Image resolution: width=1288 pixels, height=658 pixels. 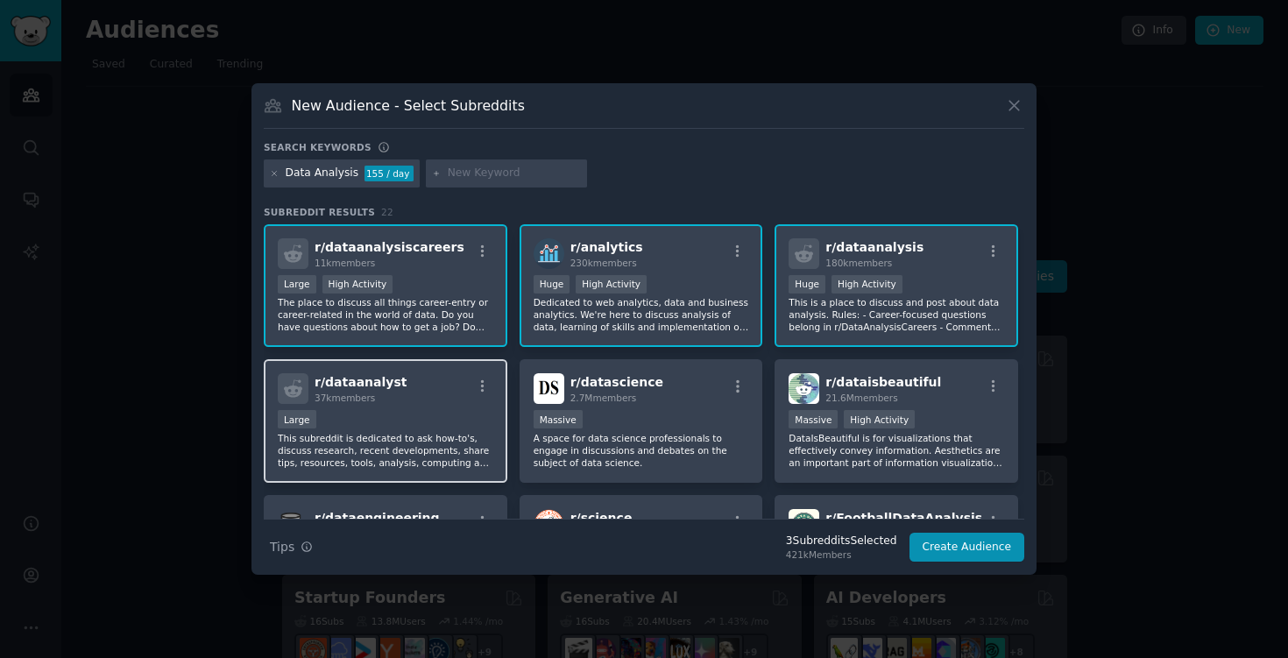 What do you see at coordinates (841, 554) in the screenshot?
I see `div: 421k Members` at bounding box center [841, 554].